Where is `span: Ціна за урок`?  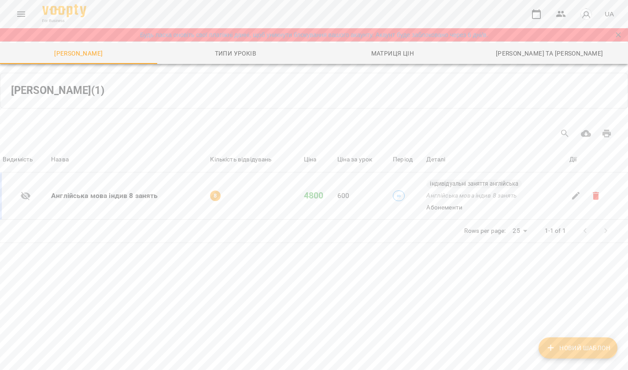
span: Ціна за урок is located at coordinates (363, 159).